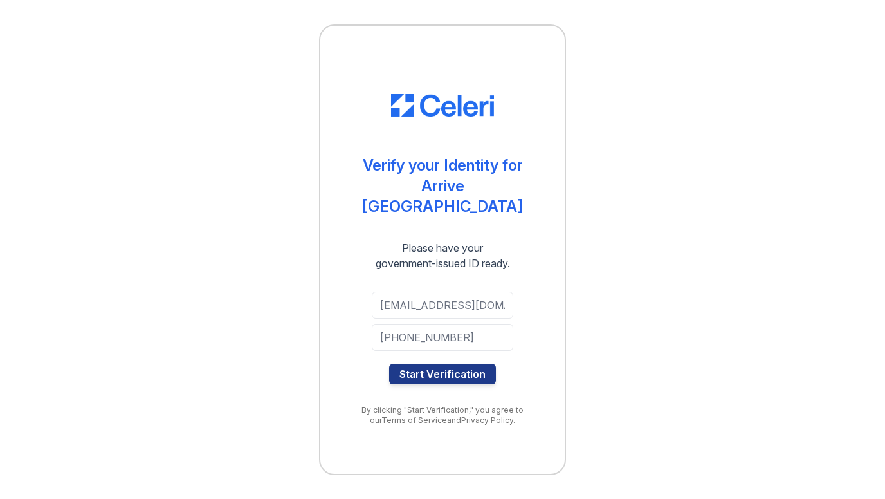 The height and width of the screenshot is (499, 885). Describe the element at coordinates (414, 419) in the screenshot. I see `a: Terms of Service` at that location.